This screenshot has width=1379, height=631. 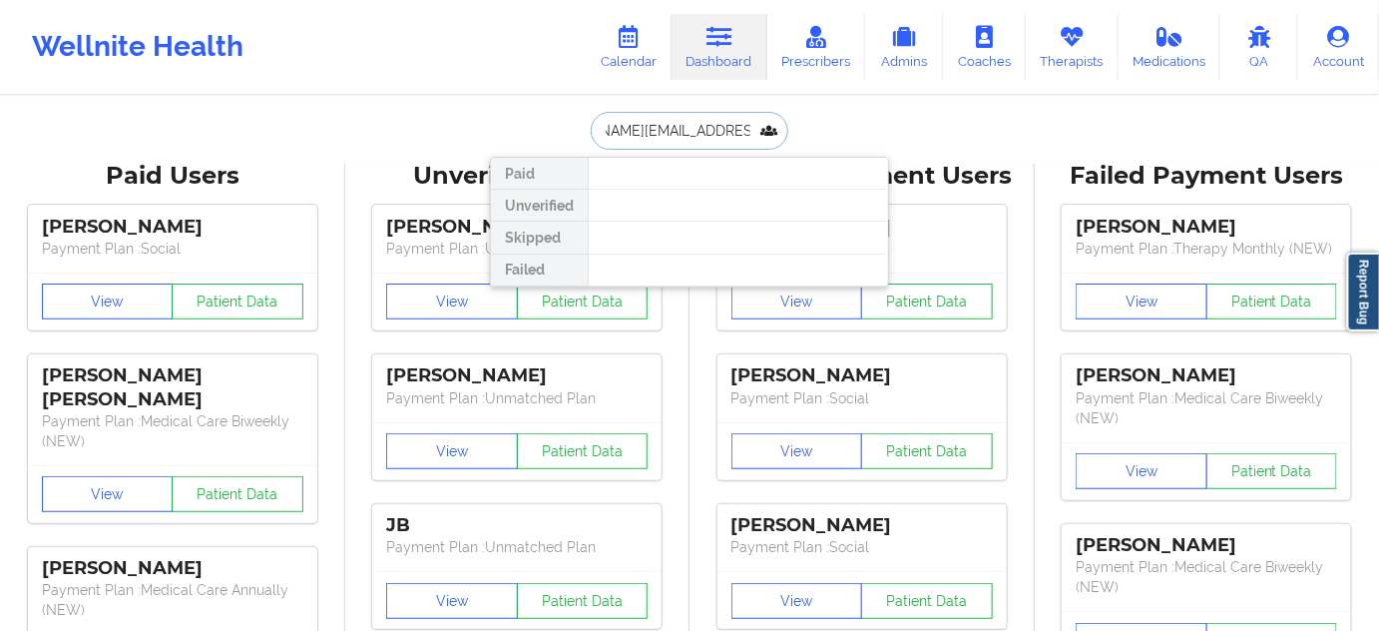 What do you see at coordinates (517, 525) in the screenshot?
I see `div: JB` at bounding box center [517, 525].